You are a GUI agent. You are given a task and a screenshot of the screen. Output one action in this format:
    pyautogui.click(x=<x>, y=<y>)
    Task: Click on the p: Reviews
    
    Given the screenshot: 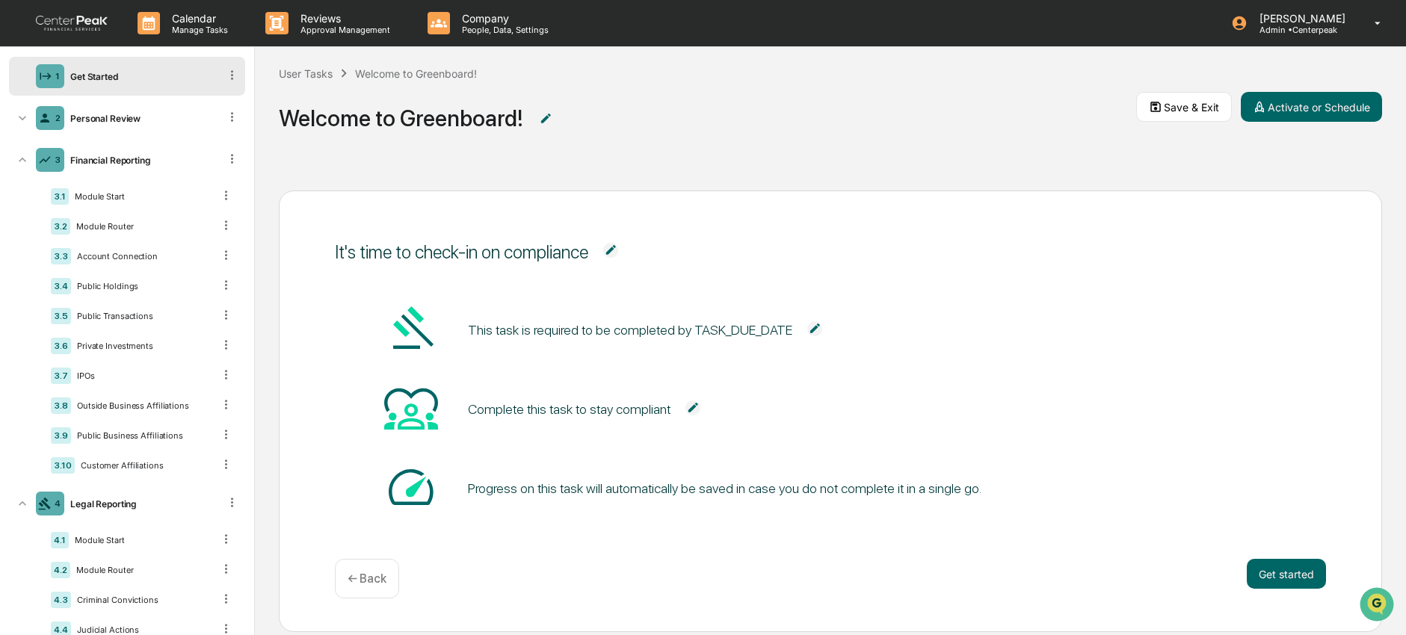 What is the action you would take?
    pyautogui.click(x=343, y=18)
    